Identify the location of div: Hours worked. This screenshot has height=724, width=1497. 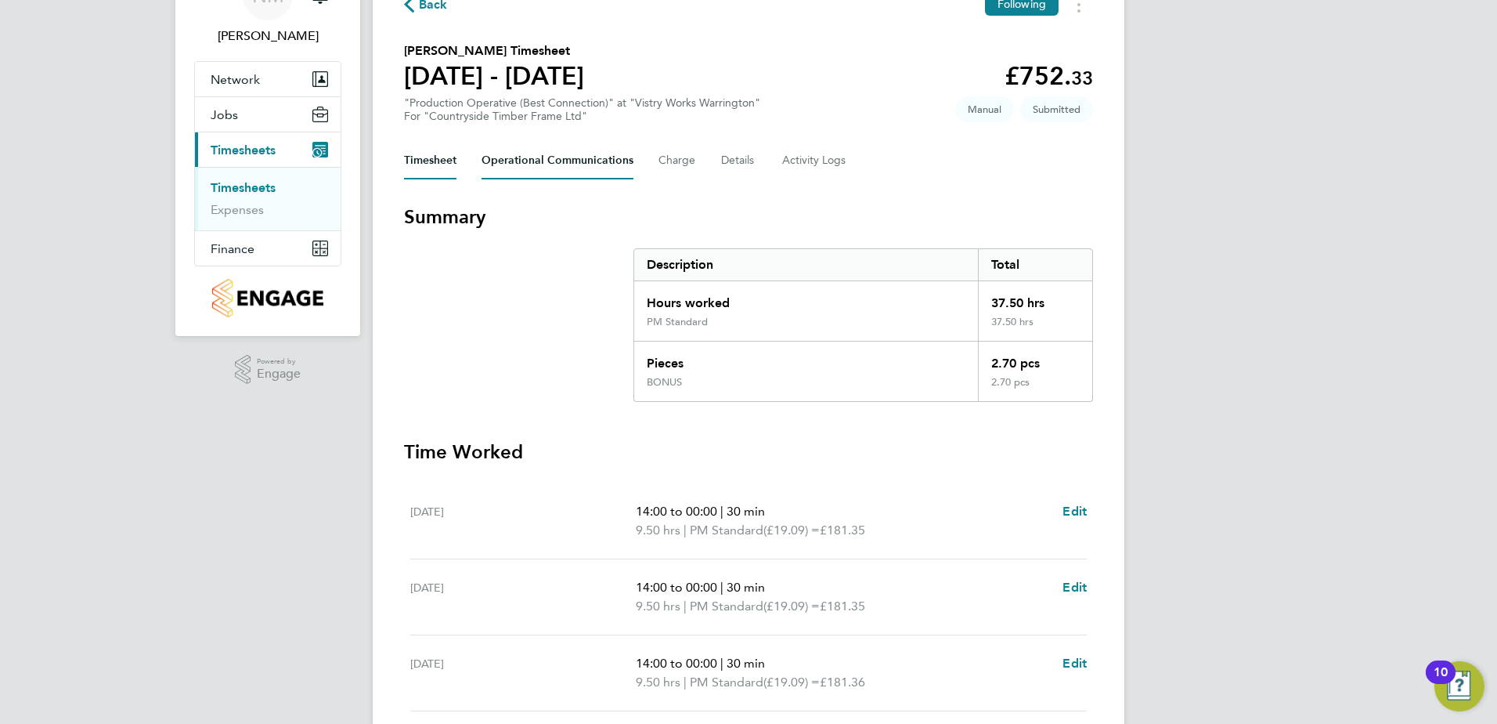
(806, 298).